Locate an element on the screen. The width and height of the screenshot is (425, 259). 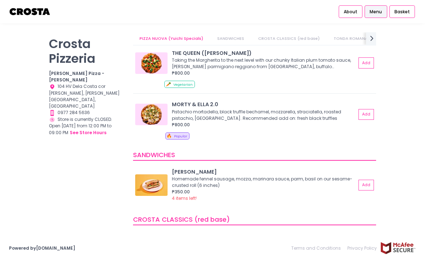
div: ₱350.00 is located at coordinates (264, 192).